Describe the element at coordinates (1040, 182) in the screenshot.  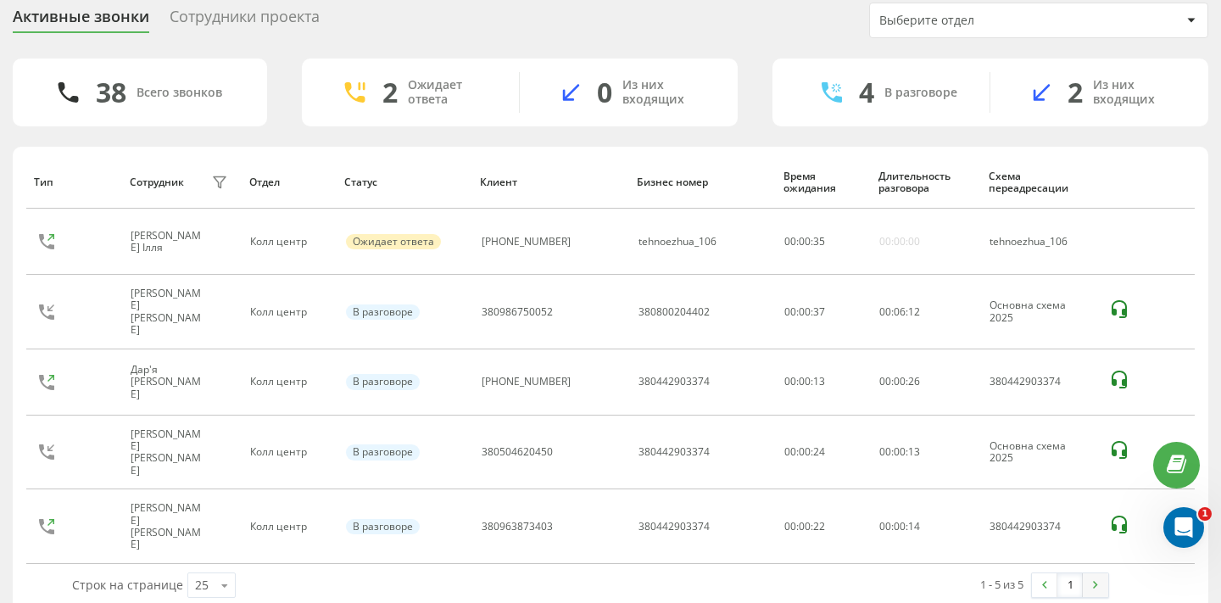
I see `div: Схема переадресации` at that location.